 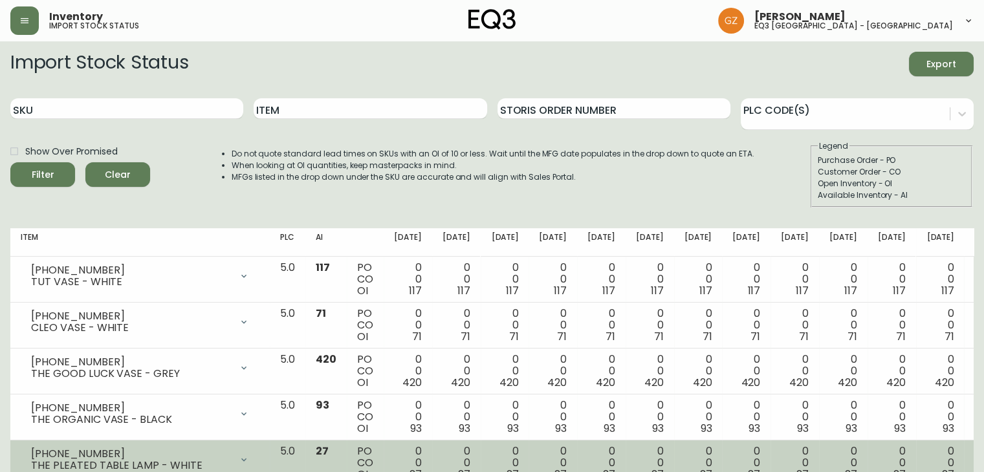 I want to click on img: logo, so click(x=492, y=19).